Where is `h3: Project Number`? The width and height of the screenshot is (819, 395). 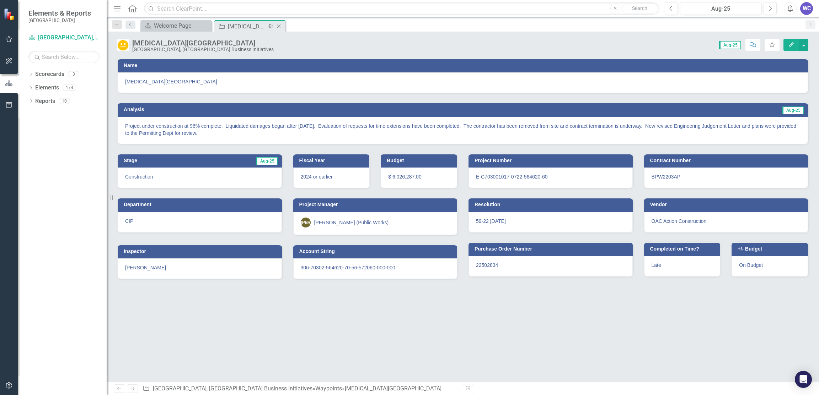 h3: Project Number is located at coordinates (551, 161).